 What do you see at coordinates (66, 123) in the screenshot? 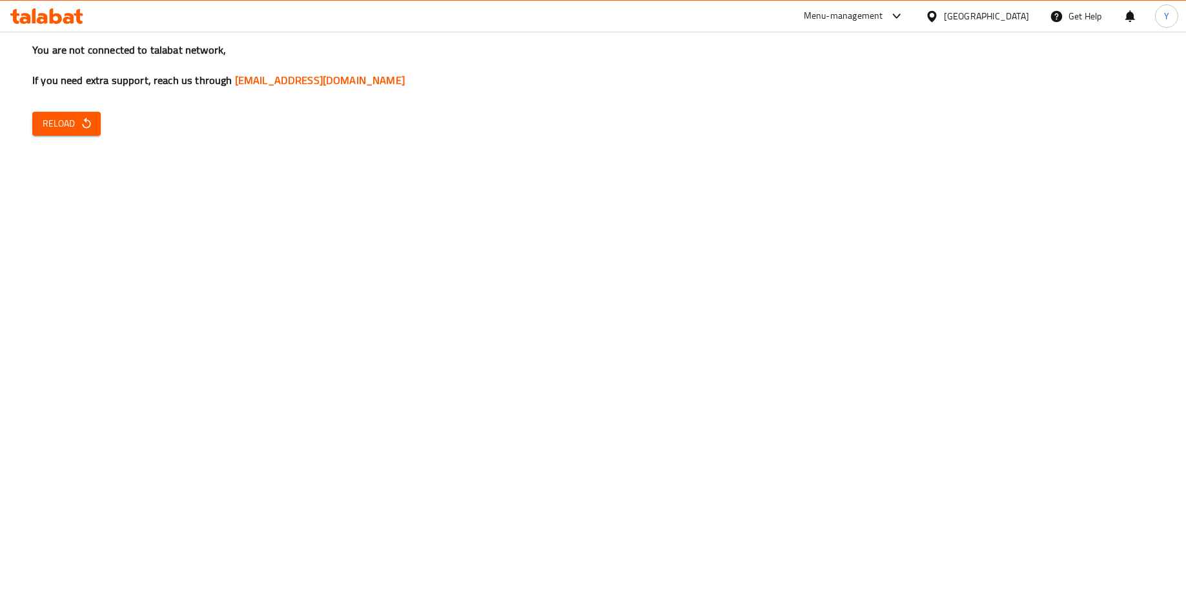
I see `button: Reload` at bounding box center [66, 123].